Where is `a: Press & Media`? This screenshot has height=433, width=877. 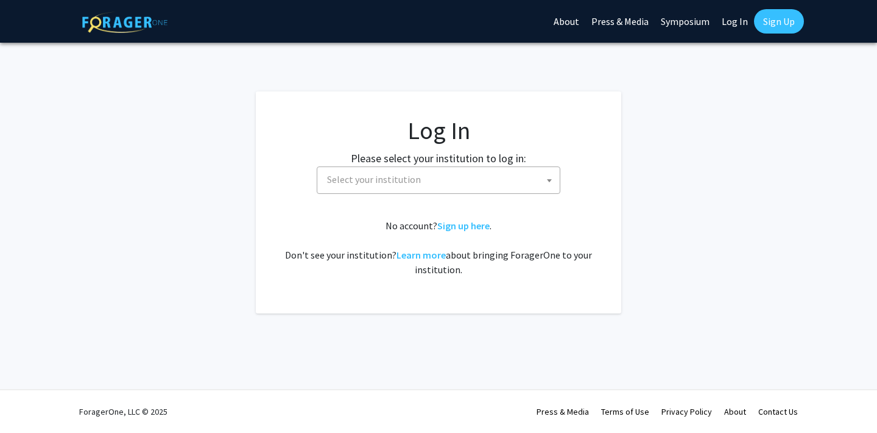 a: Press & Media is located at coordinates (563, 411).